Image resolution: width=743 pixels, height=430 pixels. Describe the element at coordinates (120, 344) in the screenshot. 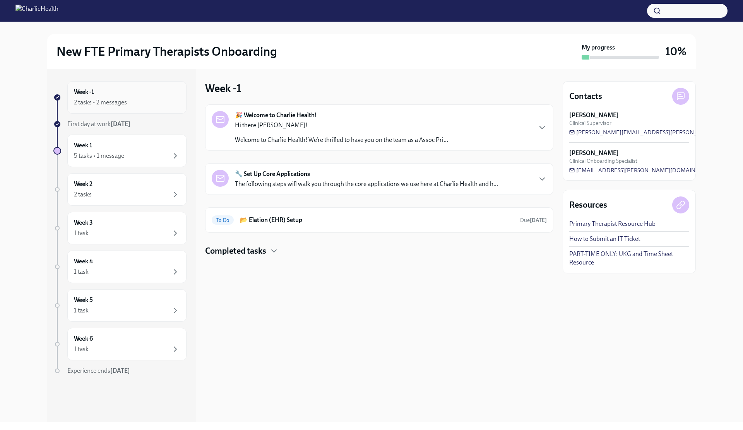

I see `a: Week 61 task` at that location.